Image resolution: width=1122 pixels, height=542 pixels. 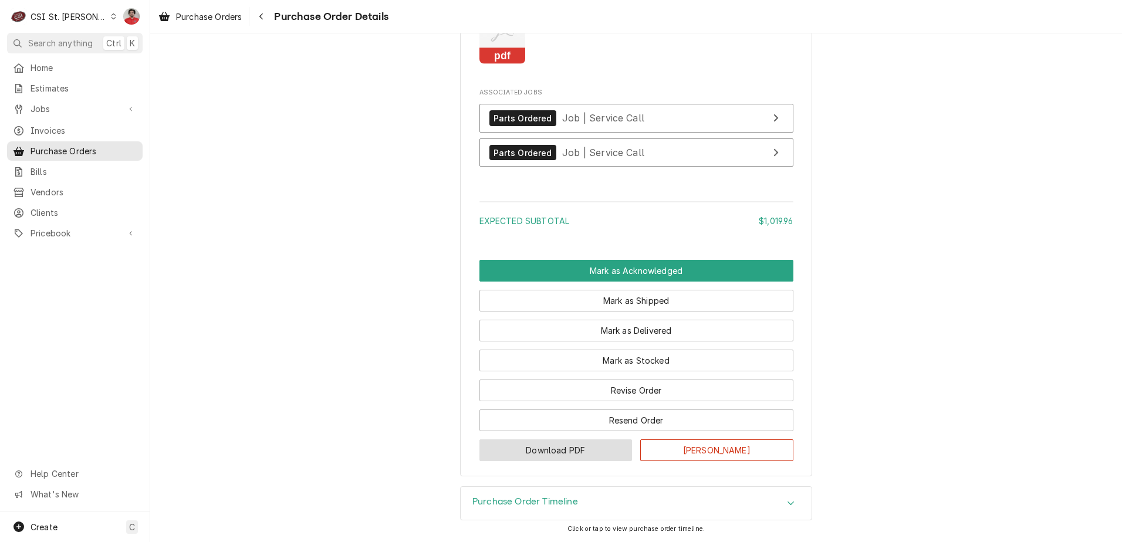 What do you see at coordinates (19, 16) in the screenshot?
I see `div: CSI St. Louis's Avatar` at bounding box center [19, 16].